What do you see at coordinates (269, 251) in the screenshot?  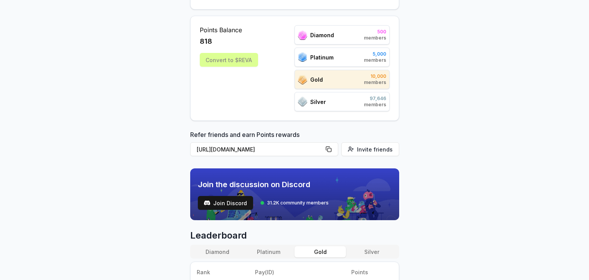 I see `button: Platinum` at bounding box center [269, 251].